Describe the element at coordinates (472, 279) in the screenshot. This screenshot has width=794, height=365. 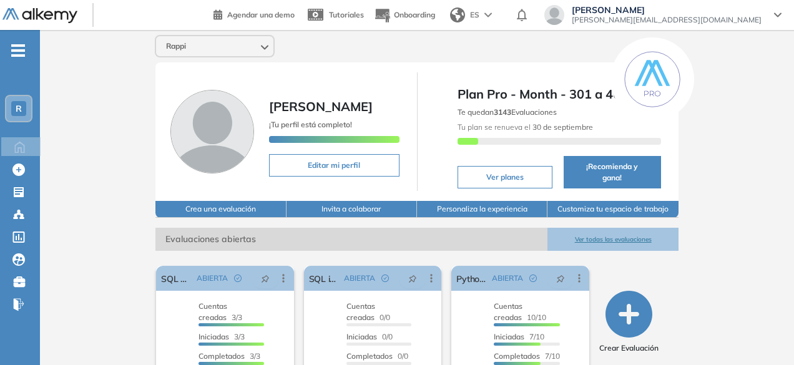
I see `a: Python - Growth` at that location.